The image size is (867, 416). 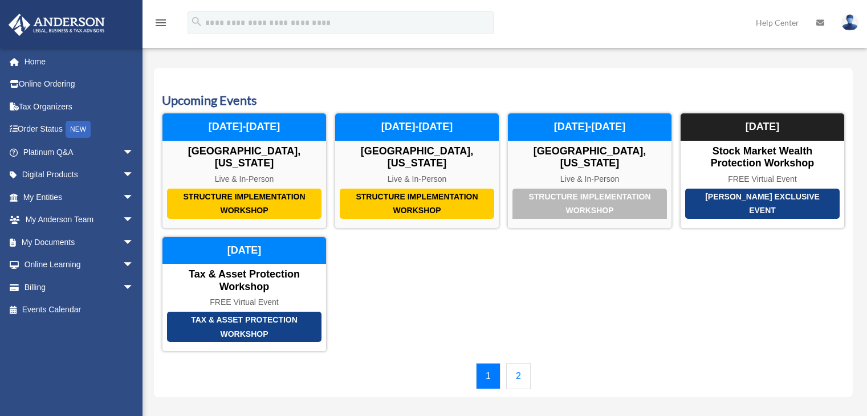 What do you see at coordinates (197, 22) in the screenshot?
I see `i: search` at bounding box center [197, 22].